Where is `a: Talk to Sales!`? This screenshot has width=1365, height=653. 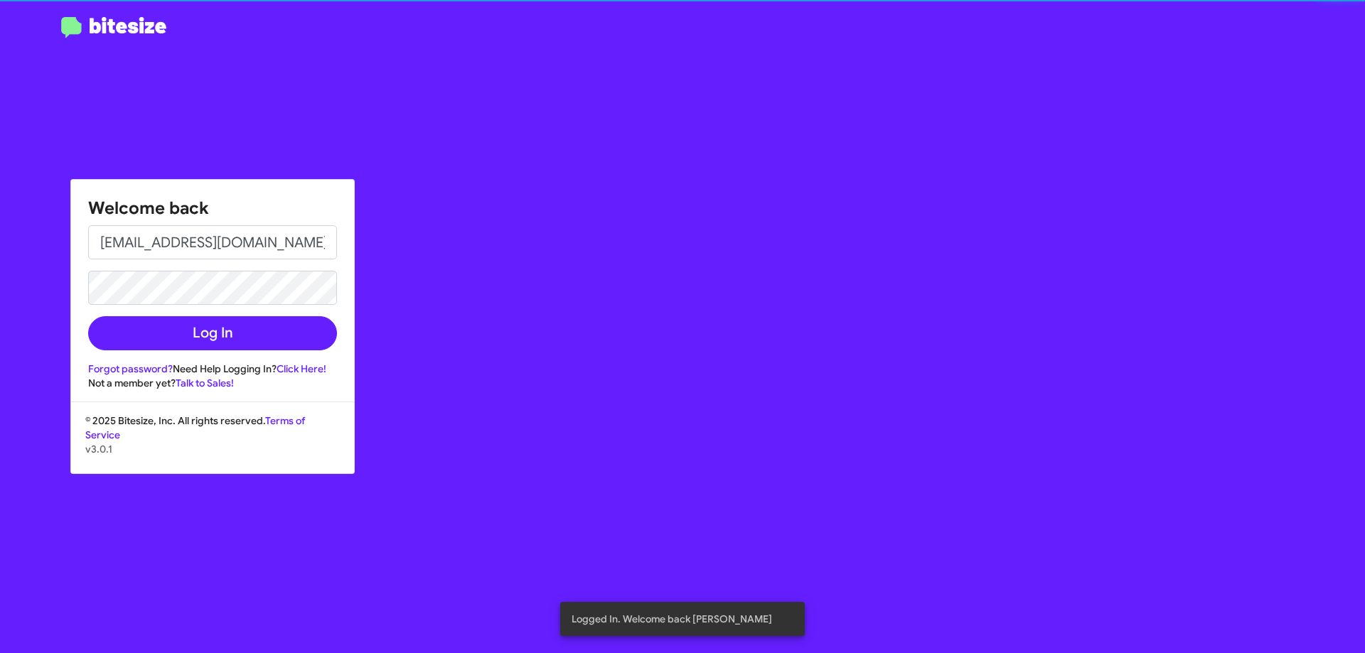
a: Talk to Sales! is located at coordinates (205, 383).